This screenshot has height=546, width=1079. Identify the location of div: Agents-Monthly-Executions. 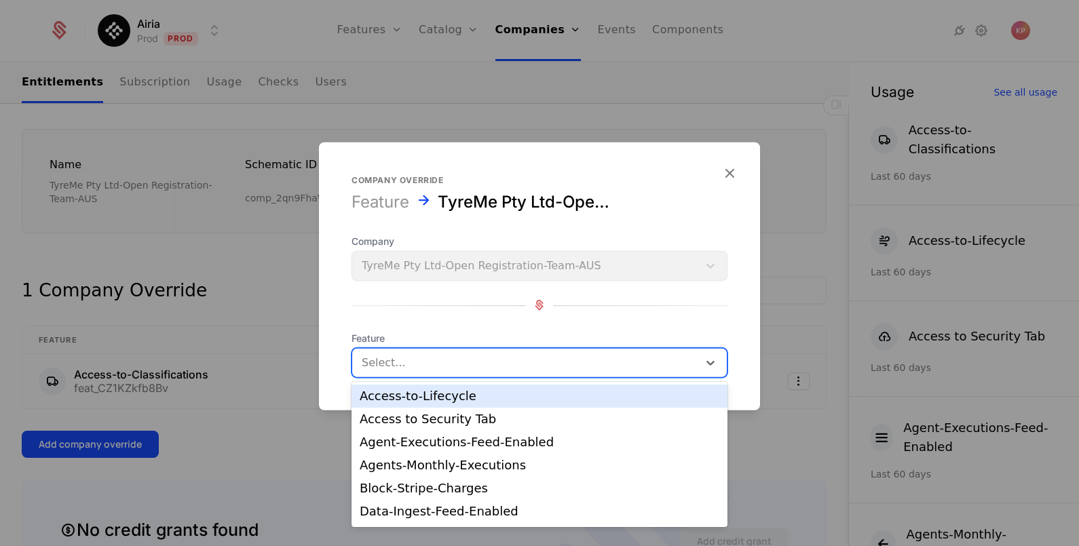
(539, 466).